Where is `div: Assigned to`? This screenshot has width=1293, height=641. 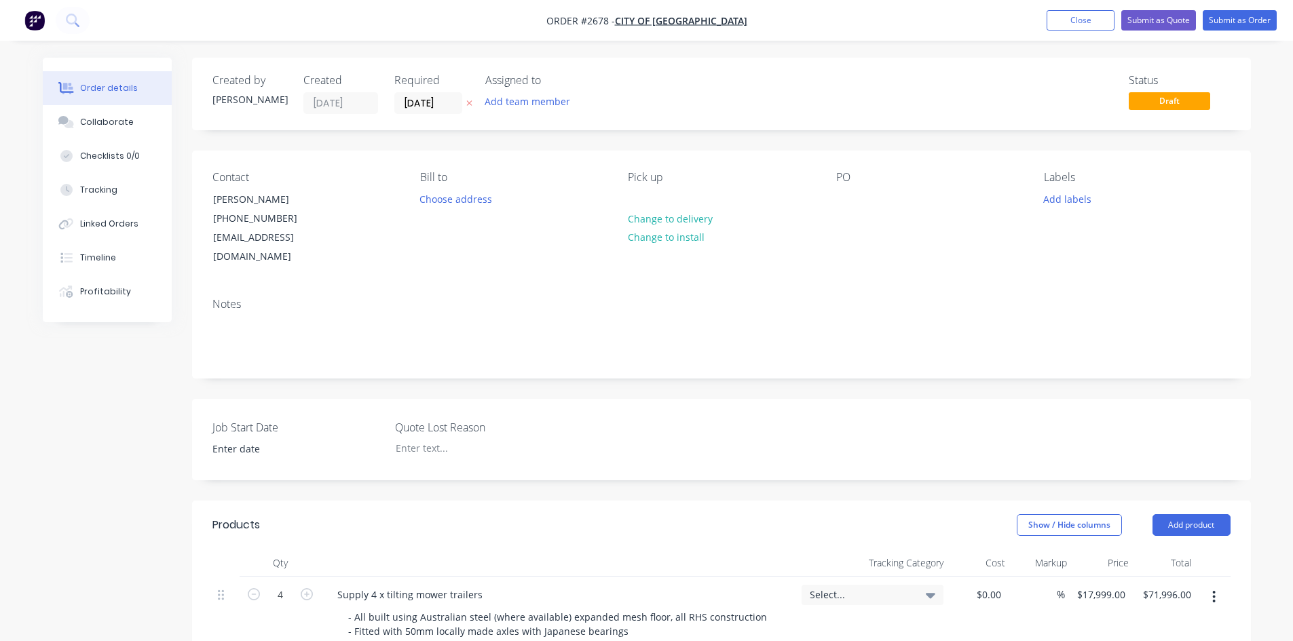
div: Assigned to is located at coordinates (553, 80).